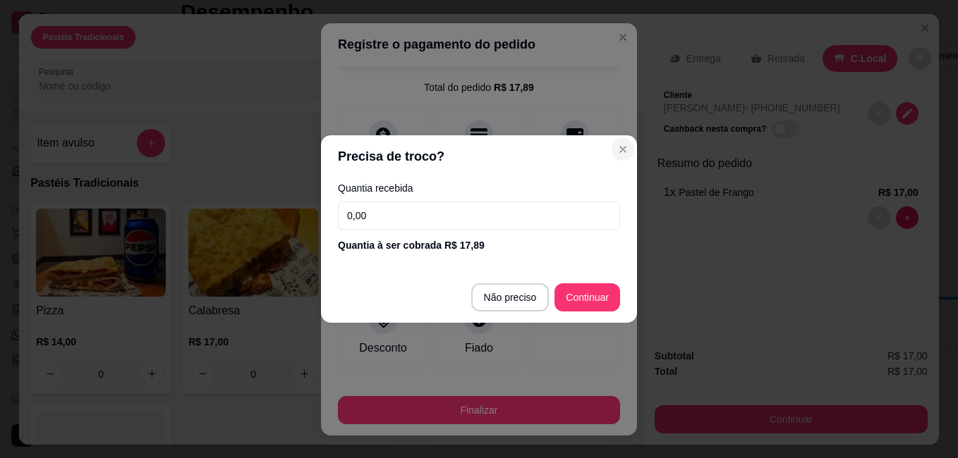 The height and width of the screenshot is (458, 958). What do you see at coordinates (479, 245) in the screenshot?
I see `div: Quantia à ser cobrada R$ 17,89` at bounding box center [479, 245].